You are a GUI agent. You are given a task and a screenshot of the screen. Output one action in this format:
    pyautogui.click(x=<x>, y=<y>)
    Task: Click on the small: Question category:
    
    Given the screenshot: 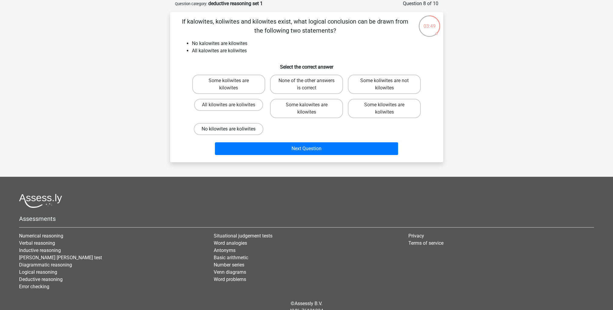 What is the action you would take?
    pyautogui.click(x=191, y=4)
    